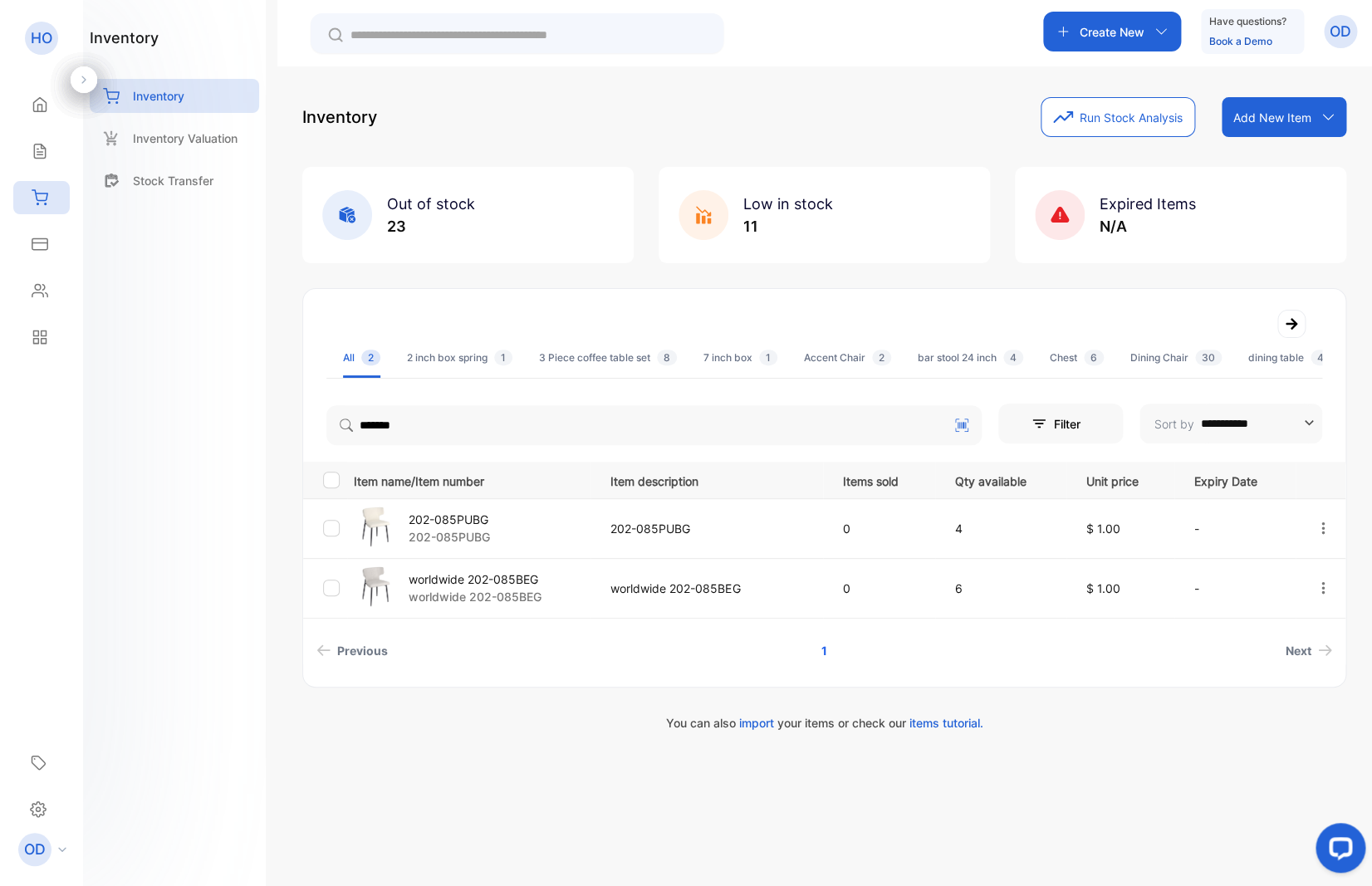 This screenshot has width=1372, height=886. I want to click on span: Previous, so click(362, 650).